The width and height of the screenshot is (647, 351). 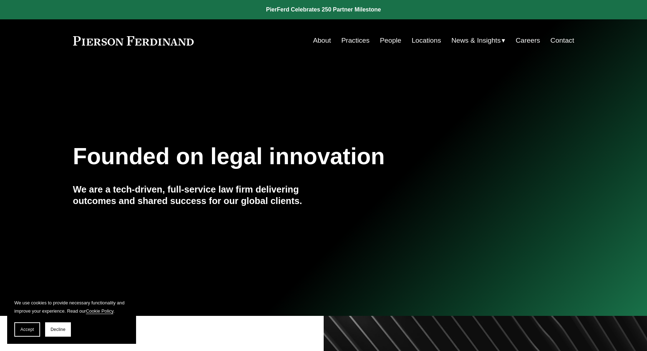 What do you see at coordinates (476, 40) in the screenshot?
I see `span: News & Insights` at bounding box center [476, 40].